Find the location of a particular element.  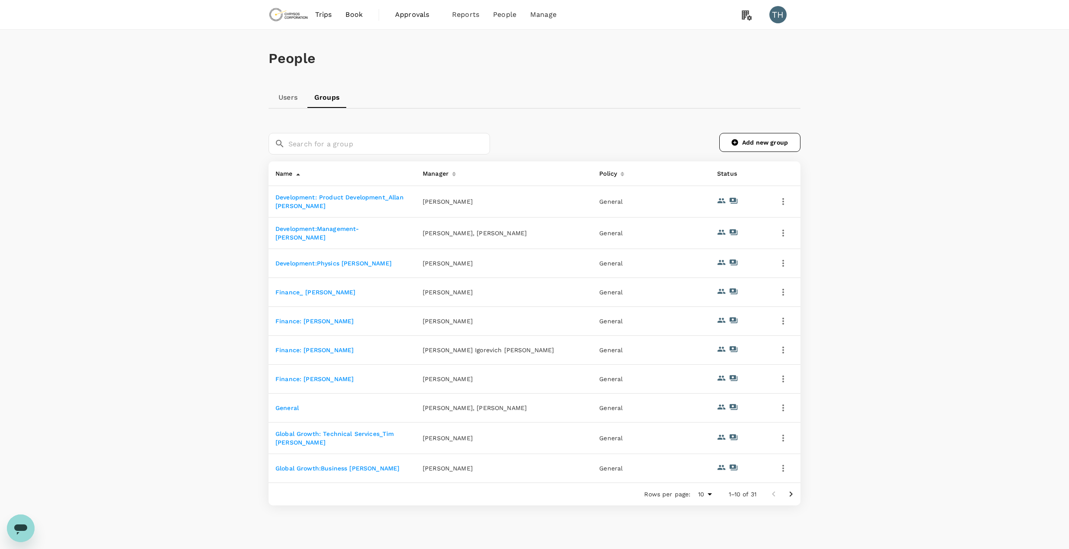

p: Rows per page: is located at coordinates (667, 494).